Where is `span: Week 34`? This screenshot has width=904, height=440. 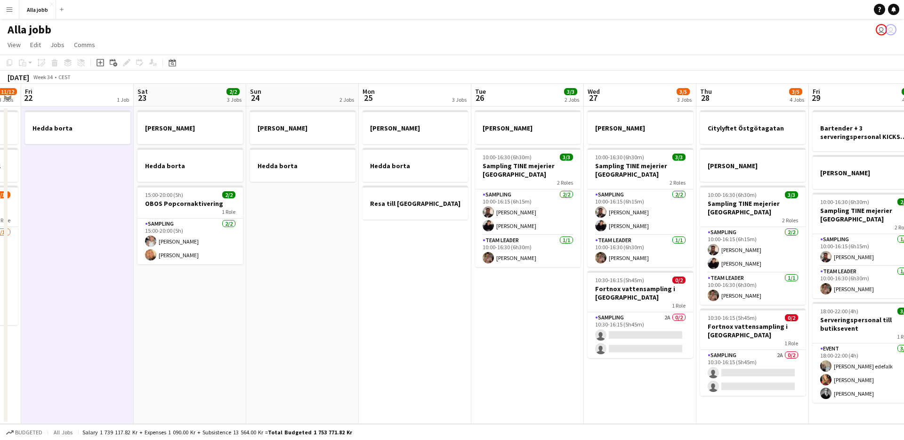 span: Week 34 is located at coordinates (43, 77).